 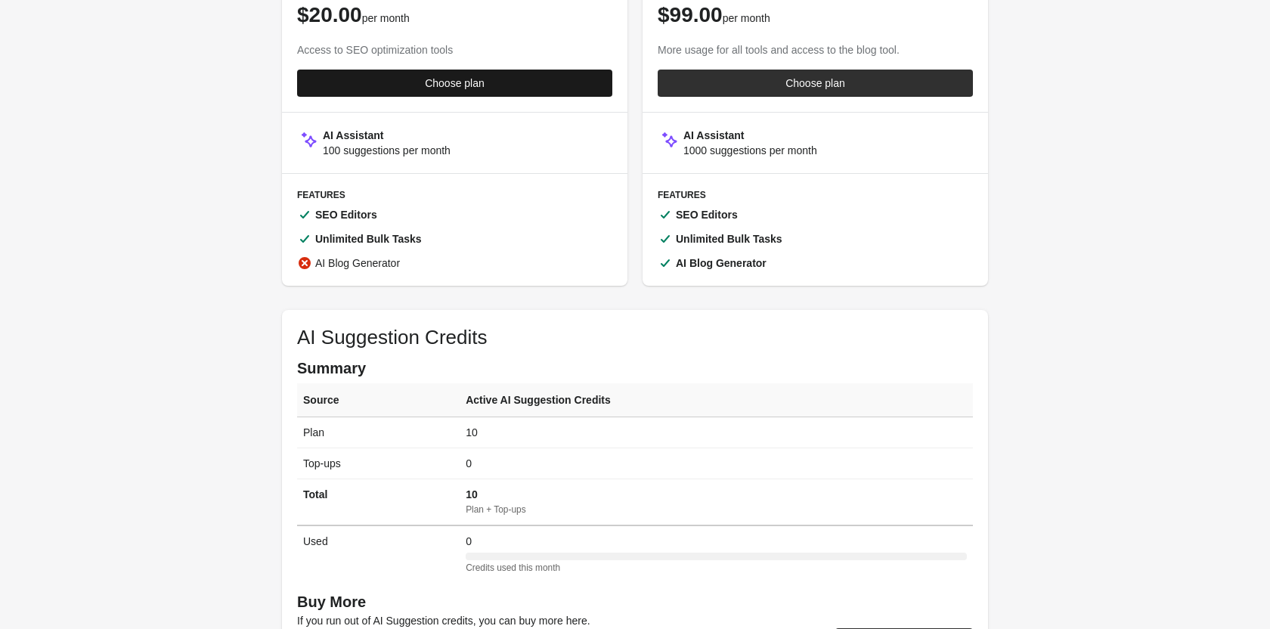 What do you see at coordinates (690, 14) in the screenshot?
I see `span: $99.00` at bounding box center [690, 14].